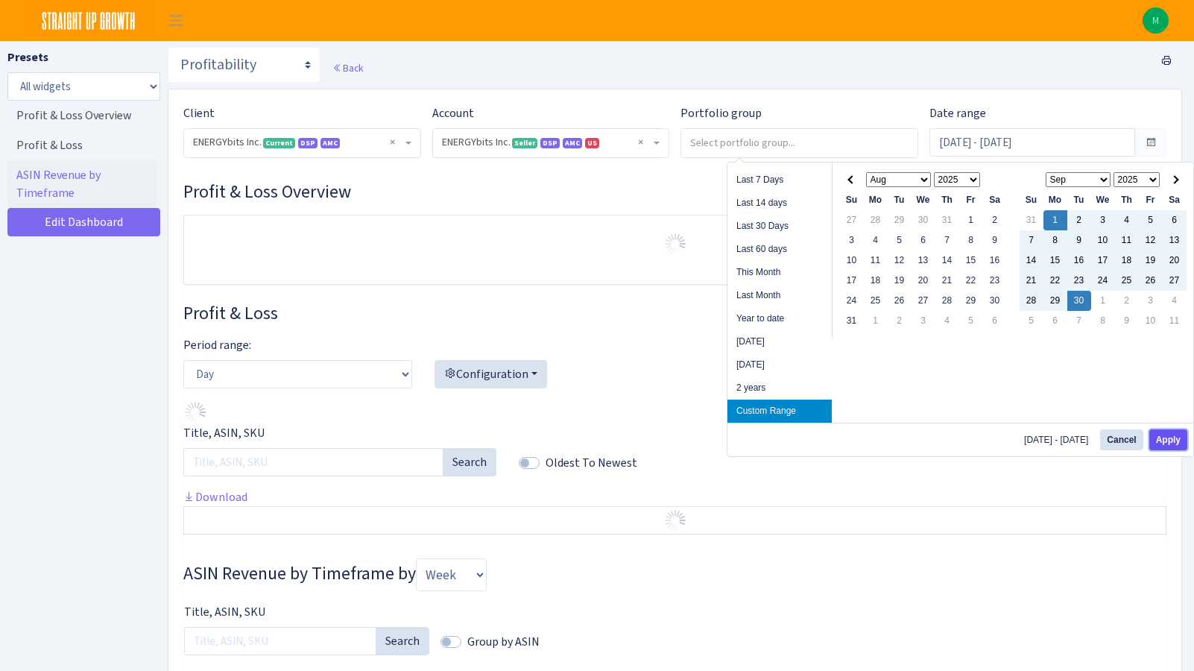  Describe the element at coordinates (675, 520) in the screenshot. I see `img: Preloader` at that location.